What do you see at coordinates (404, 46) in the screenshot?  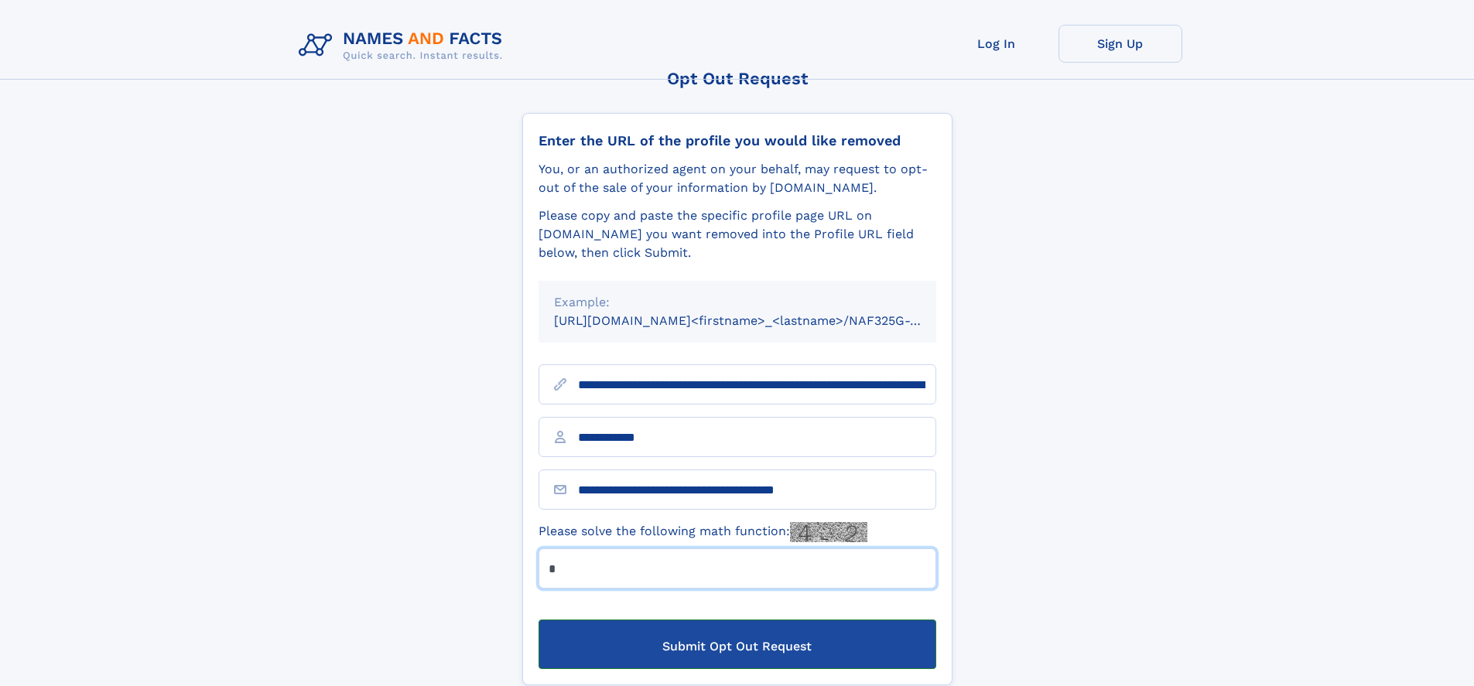 I see `img: Logo Names and Facts` at bounding box center [404, 46].